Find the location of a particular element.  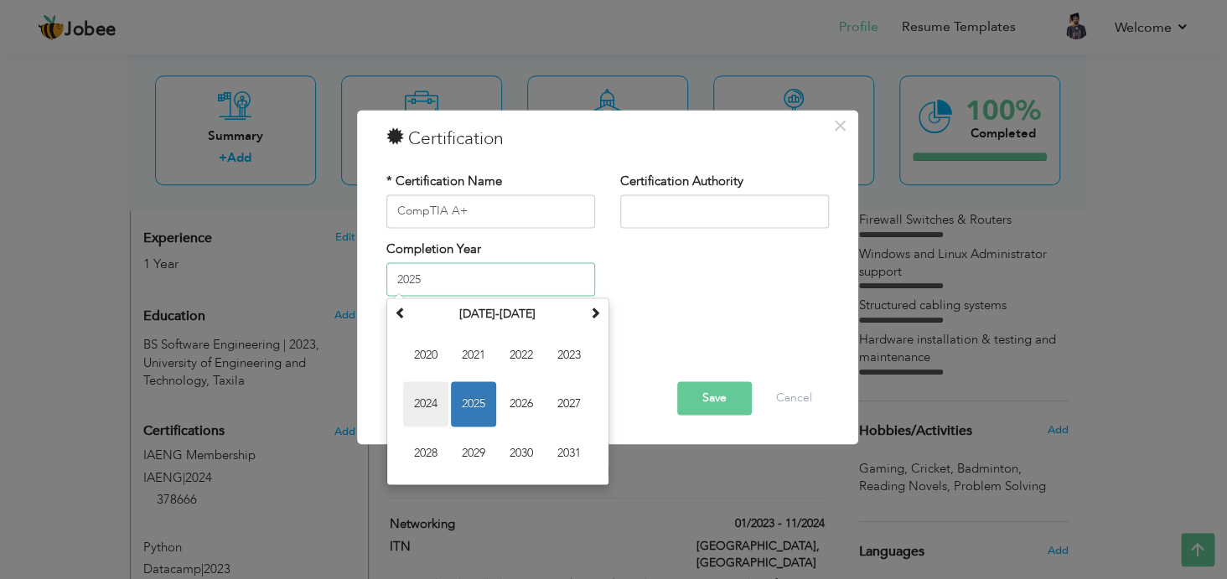

span: 2021 is located at coordinates (473, 356).